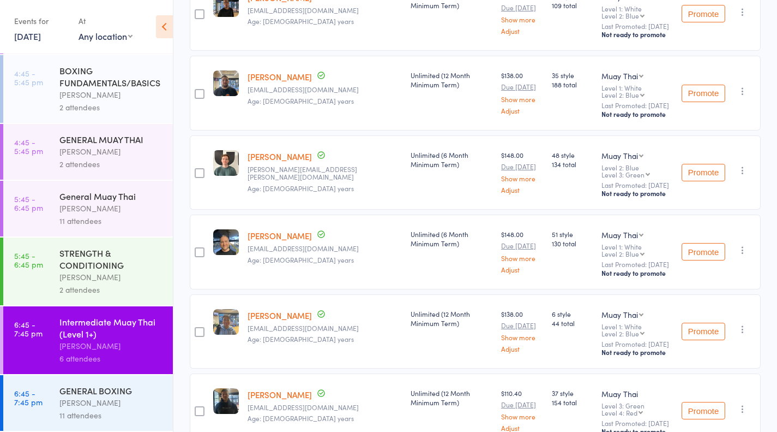 The height and width of the screenshot is (432, 777). What do you see at coordinates (572, 84) in the screenshot?
I see `span: 188 total` at bounding box center [572, 84].